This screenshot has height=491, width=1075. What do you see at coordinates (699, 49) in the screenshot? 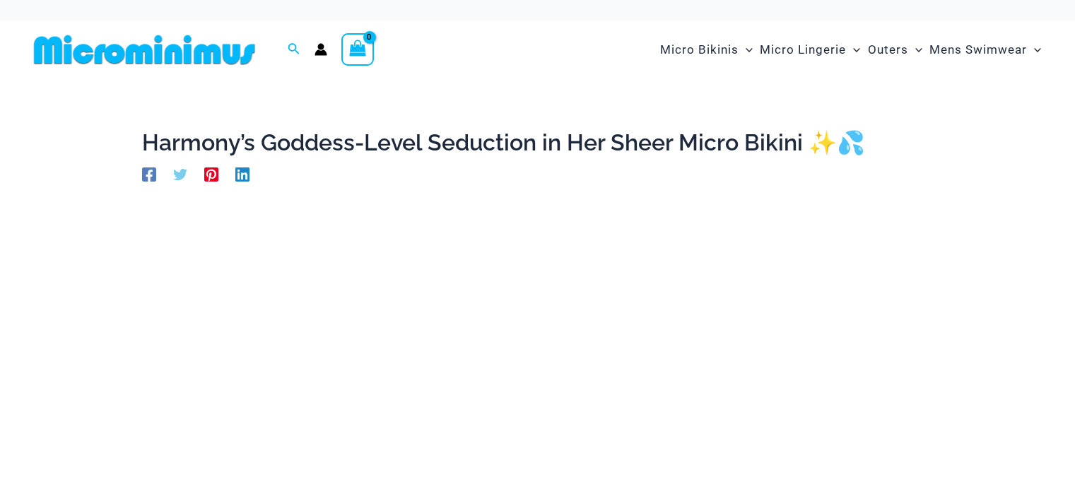
I see `span: Micro Bikinis` at bounding box center [699, 49].